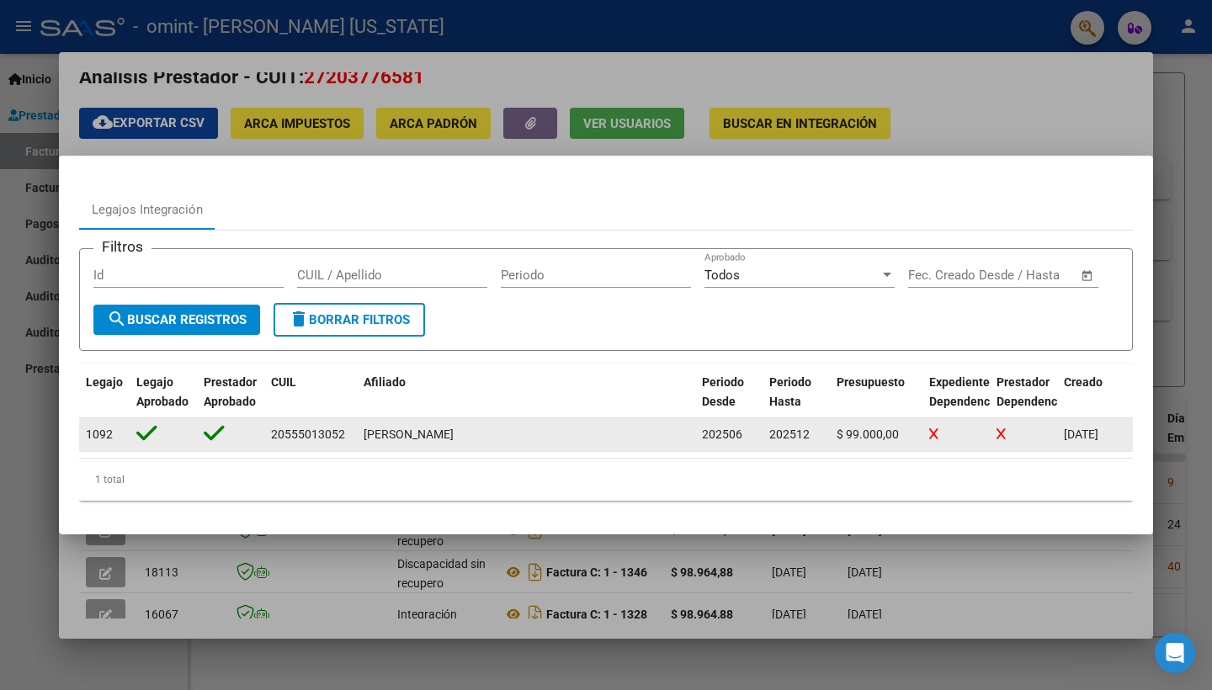  Describe the element at coordinates (163, 402) in the screenshot. I see `datatable-header-cell: Legajo Aprobado` at that location.